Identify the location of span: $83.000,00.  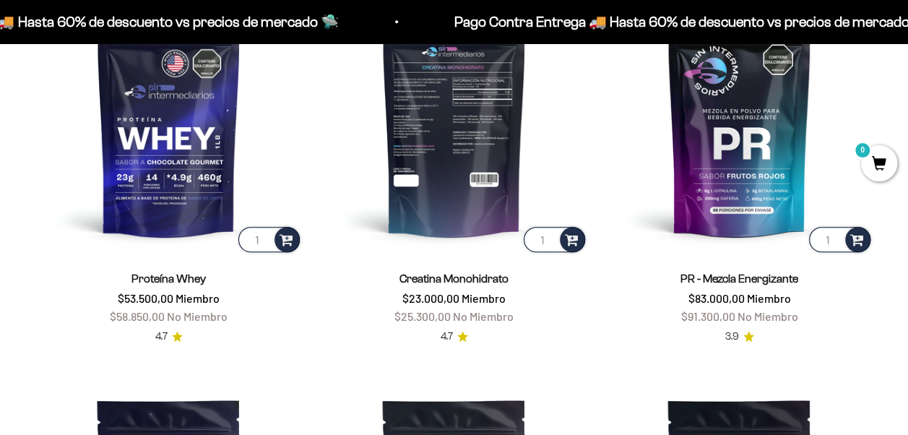
(716, 298).